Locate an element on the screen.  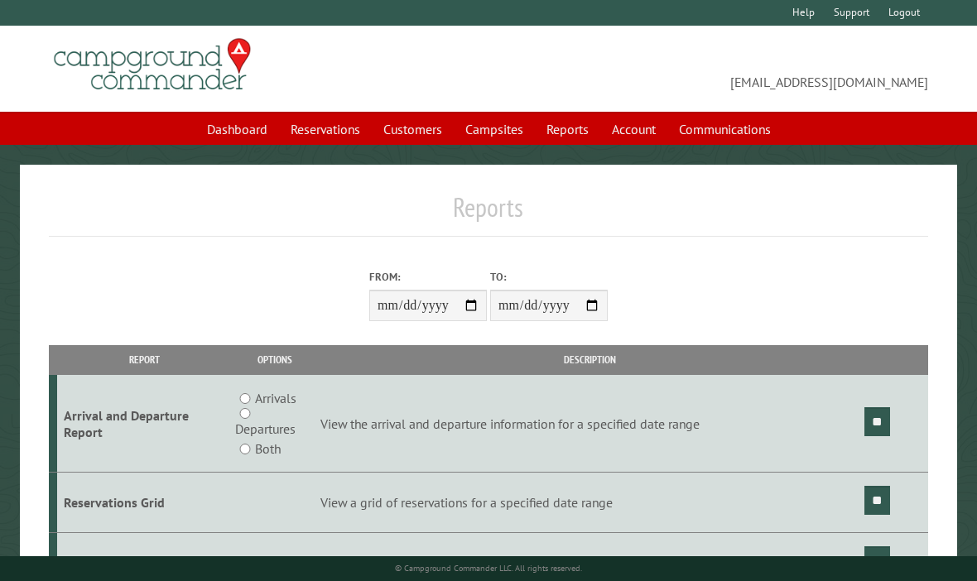
label: Arrivals is located at coordinates (276, 398).